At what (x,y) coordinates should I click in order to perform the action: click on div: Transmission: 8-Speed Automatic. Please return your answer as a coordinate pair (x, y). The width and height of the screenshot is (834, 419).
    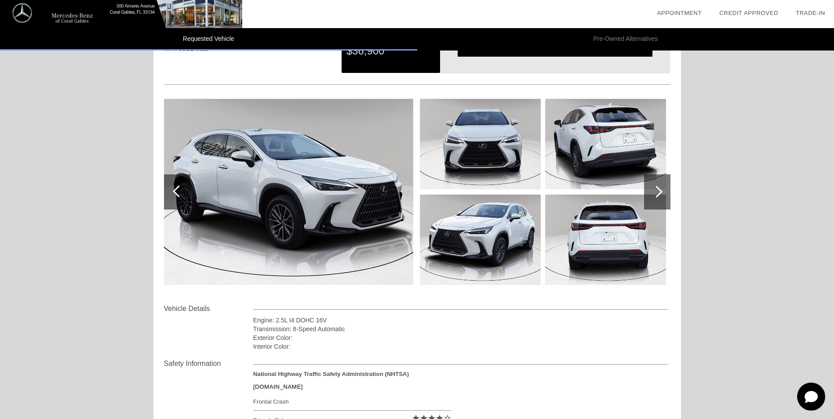
    Looking at the image, I should click on (461, 329).